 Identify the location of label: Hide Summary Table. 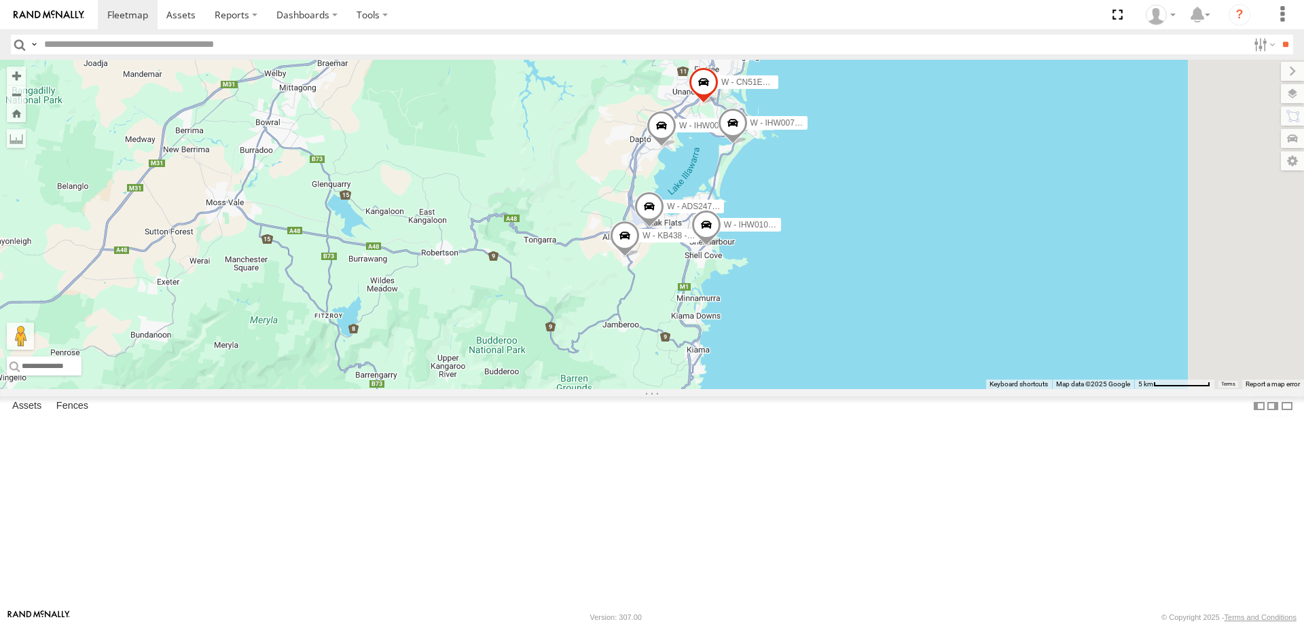
(1287, 406).